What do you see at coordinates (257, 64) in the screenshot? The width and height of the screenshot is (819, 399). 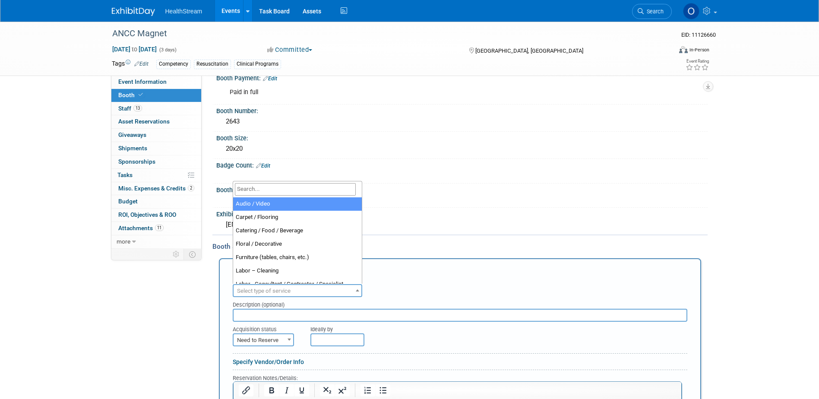 I see `div: Clinical Programs` at bounding box center [257, 64].